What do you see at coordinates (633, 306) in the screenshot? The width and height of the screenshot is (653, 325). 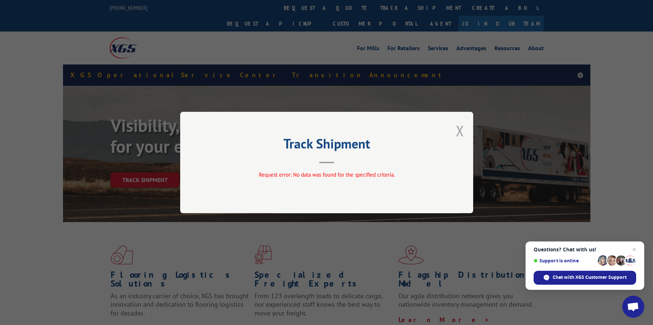 I see `a: Open chat` at bounding box center [633, 306].